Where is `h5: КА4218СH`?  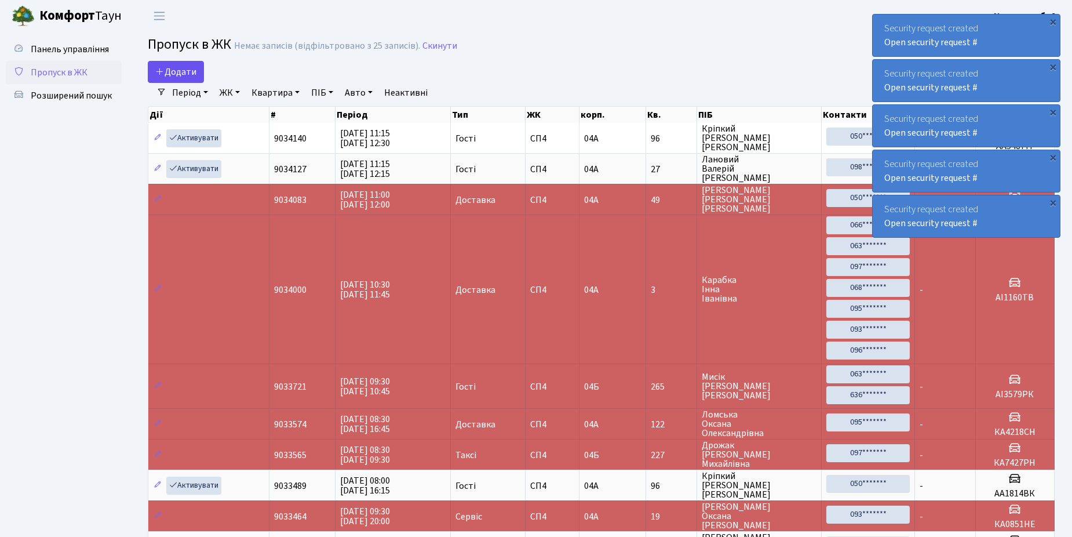
h5: КА4218СH is located at coordinates (1015, 432).